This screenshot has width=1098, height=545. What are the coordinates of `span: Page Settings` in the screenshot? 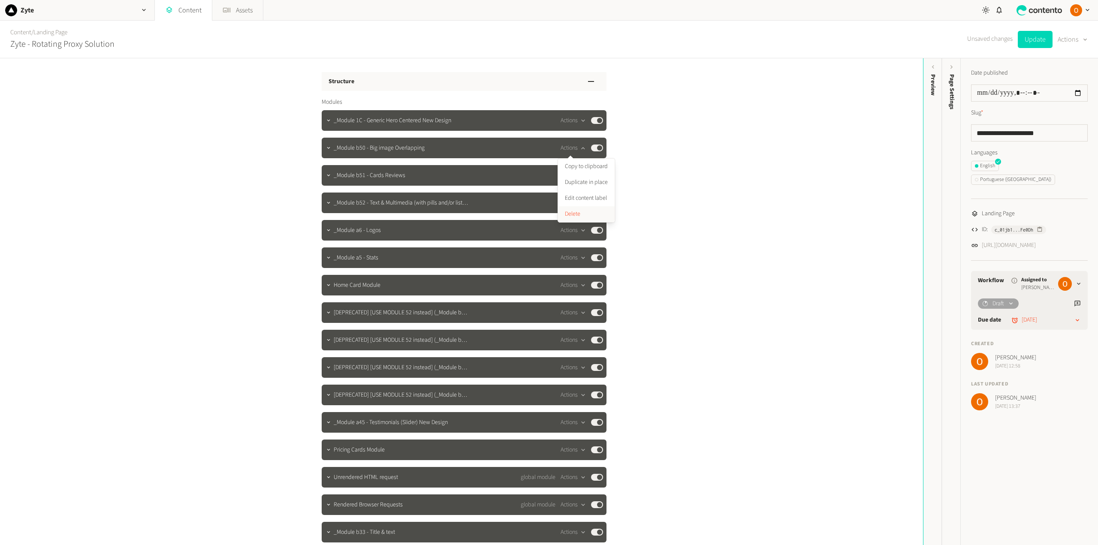 It's located at (952, 92).